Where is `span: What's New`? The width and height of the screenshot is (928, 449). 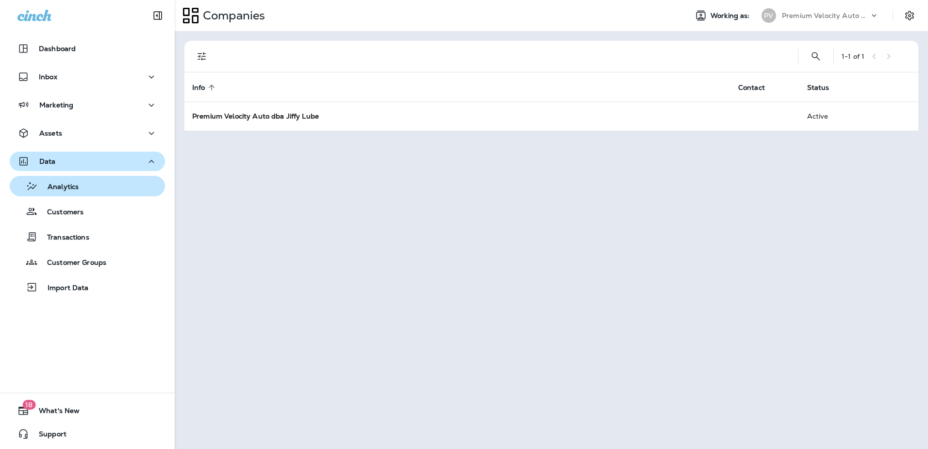
span: What's New is located at coordinates (54, 412).